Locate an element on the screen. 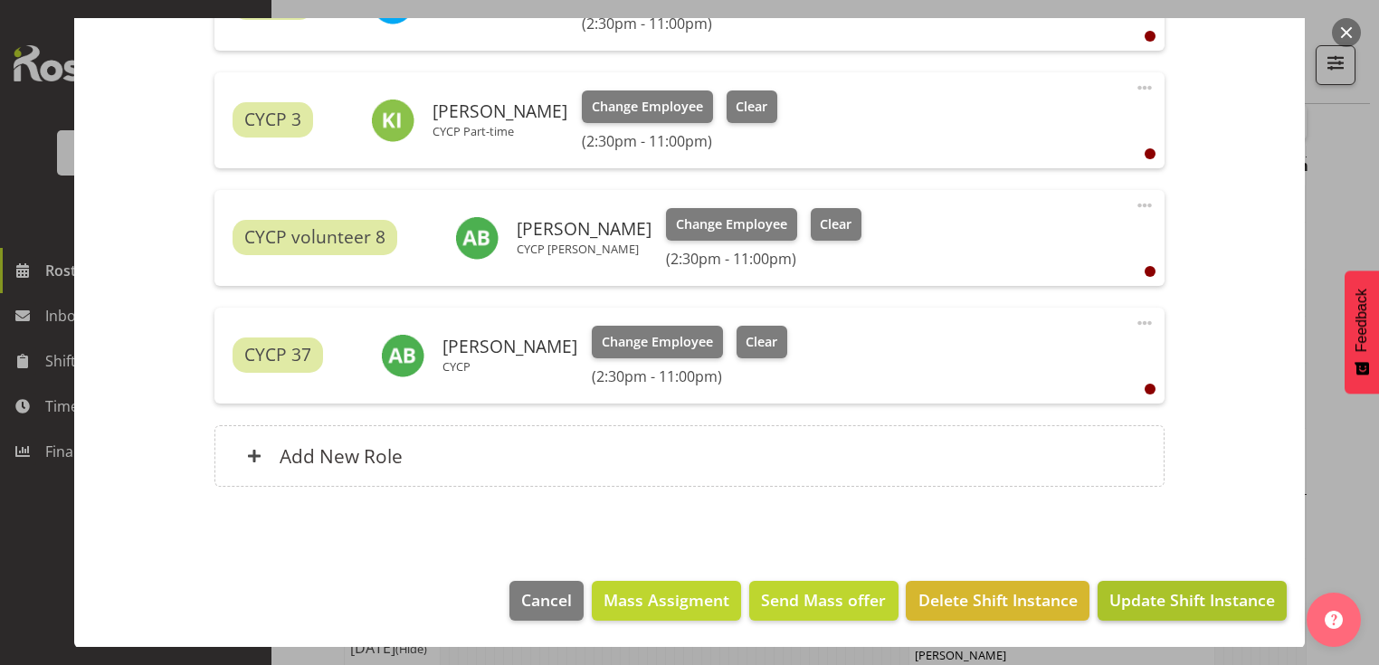 The width and height of the screenshot is (1379, 665). h6: Add New Role is located at coordinates (341, 456).